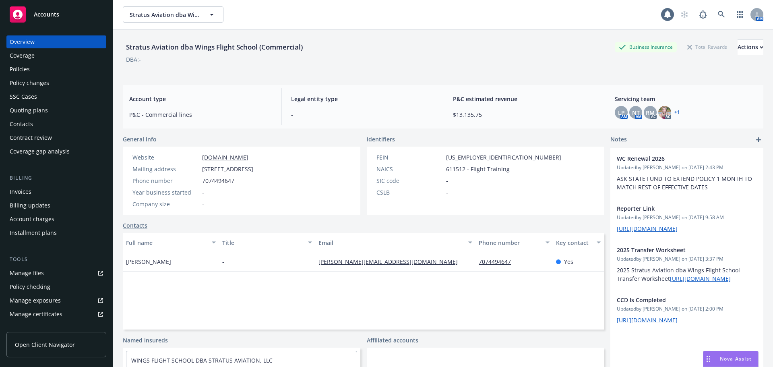 This screenshot has height=367, width=773. Describe the element at coordinates (650, 112) in the screenshot. I see `span: RM` at that location.